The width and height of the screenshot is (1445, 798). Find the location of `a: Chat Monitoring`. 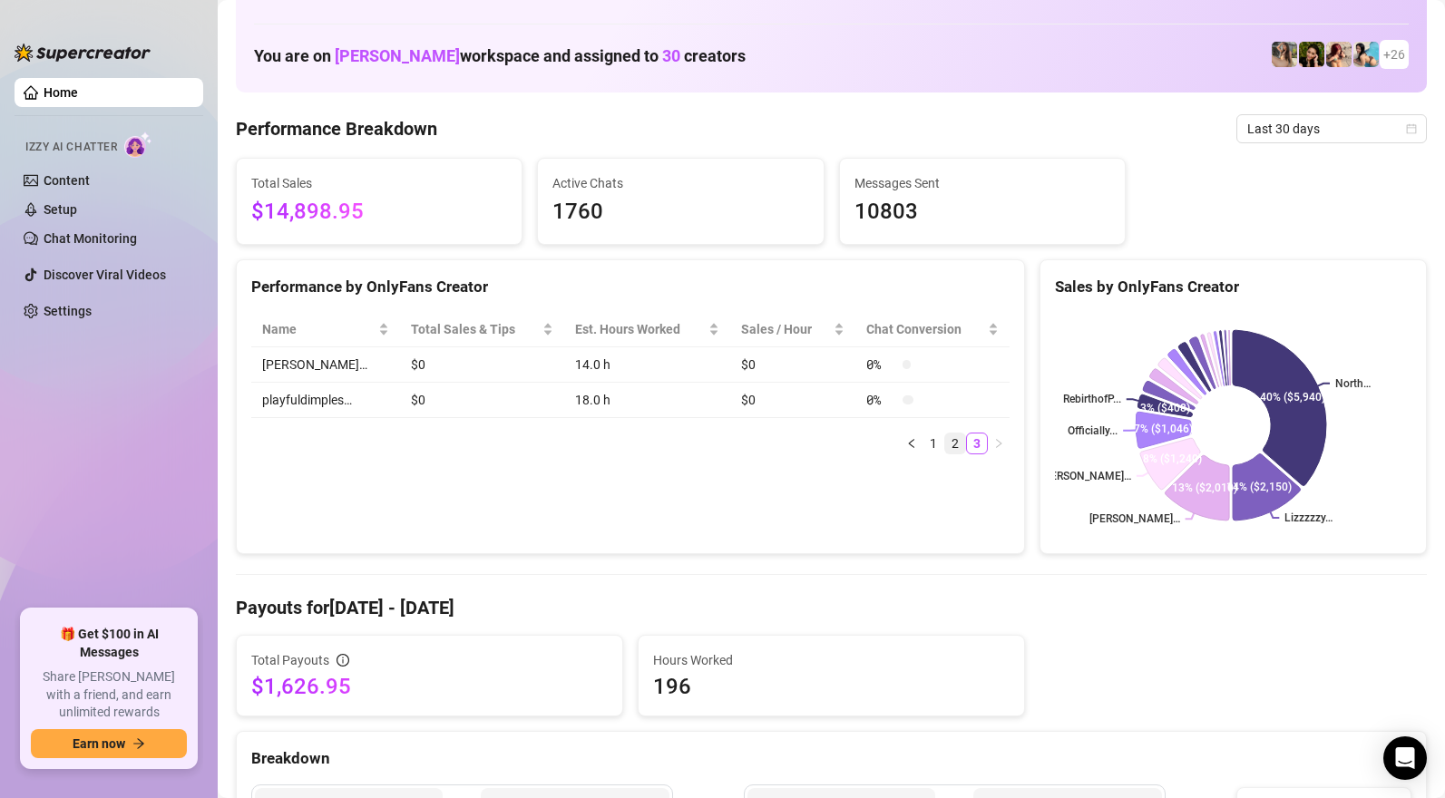

a: Chat Monitoring is located at coordinates (90, 239).